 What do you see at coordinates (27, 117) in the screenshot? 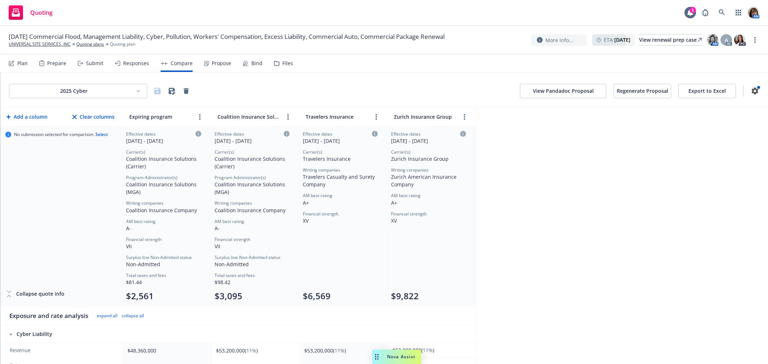
I see `button: Add a column` at bounding box center [27, 117].